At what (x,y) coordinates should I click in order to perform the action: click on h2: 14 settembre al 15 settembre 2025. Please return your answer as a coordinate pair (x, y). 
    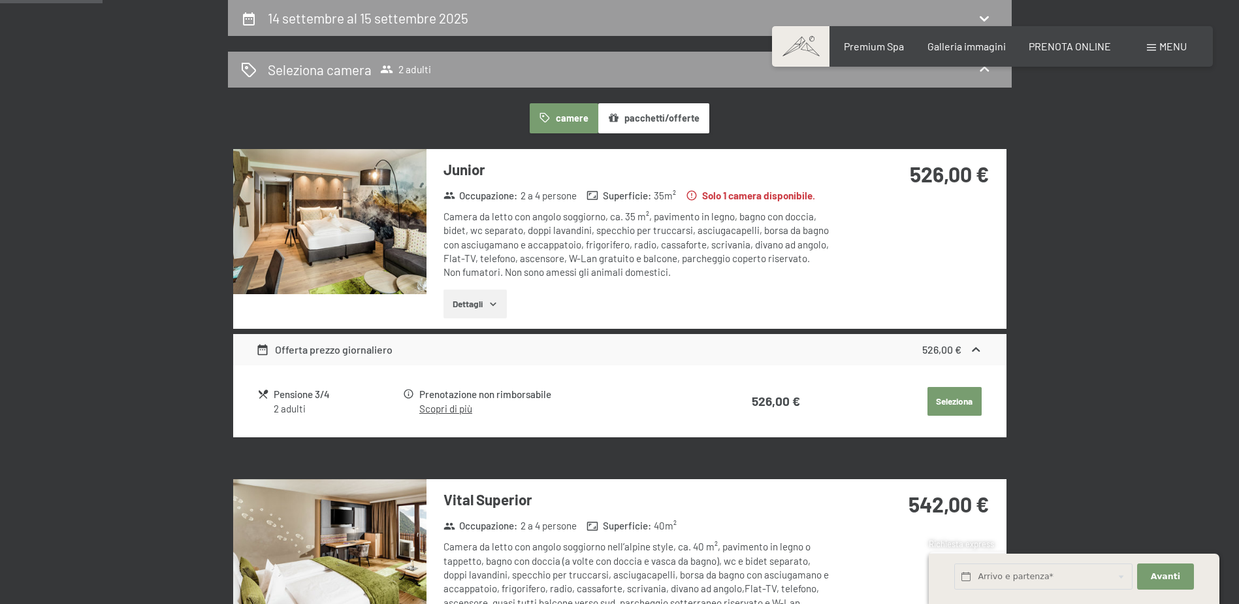
    Looking at the image, I should click on (368, 18).